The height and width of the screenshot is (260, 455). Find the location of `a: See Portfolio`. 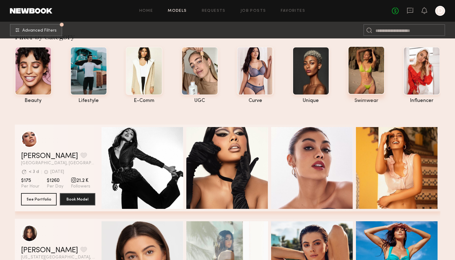

a: See Portfolio is located at coordinates (39, 199).